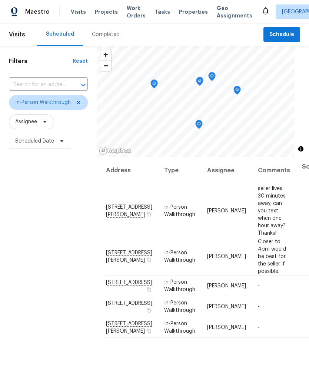 The width and height of the screenshot is (309, 388). What do you see at coordinates (282, 34) in the screenshot?
I see `button: Schedule` at bounding box center [282, 34].